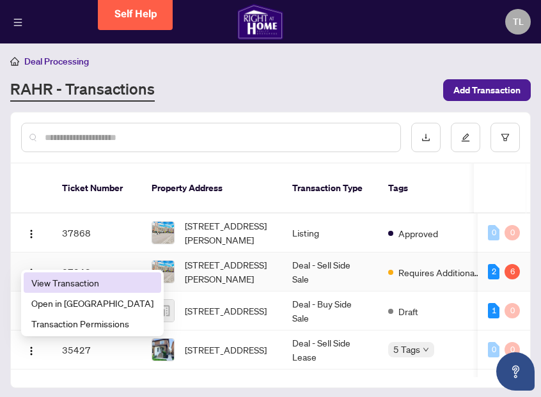 The height and width of the screenshot is (397, 541). What do you see at coordinates (97, 272) in the screenshot?
I see `td: 37842` at bounding box center [97, 272].